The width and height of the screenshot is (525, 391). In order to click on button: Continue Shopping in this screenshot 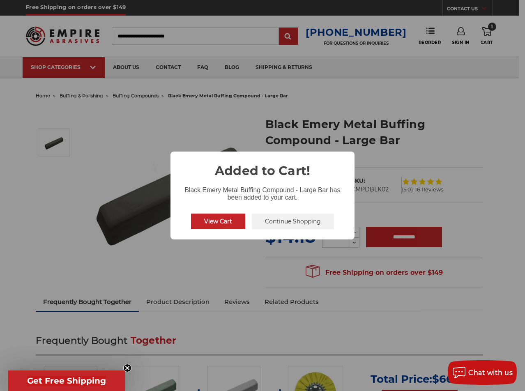, I will do `click(293, 222)`.